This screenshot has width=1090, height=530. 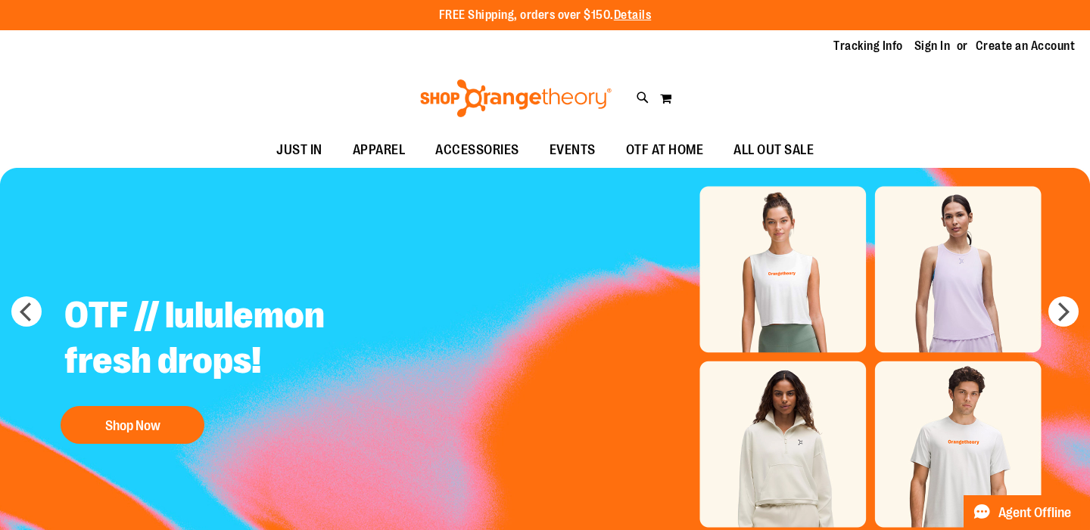 I want to click on a: Sign In, so click(x=932, y=46).